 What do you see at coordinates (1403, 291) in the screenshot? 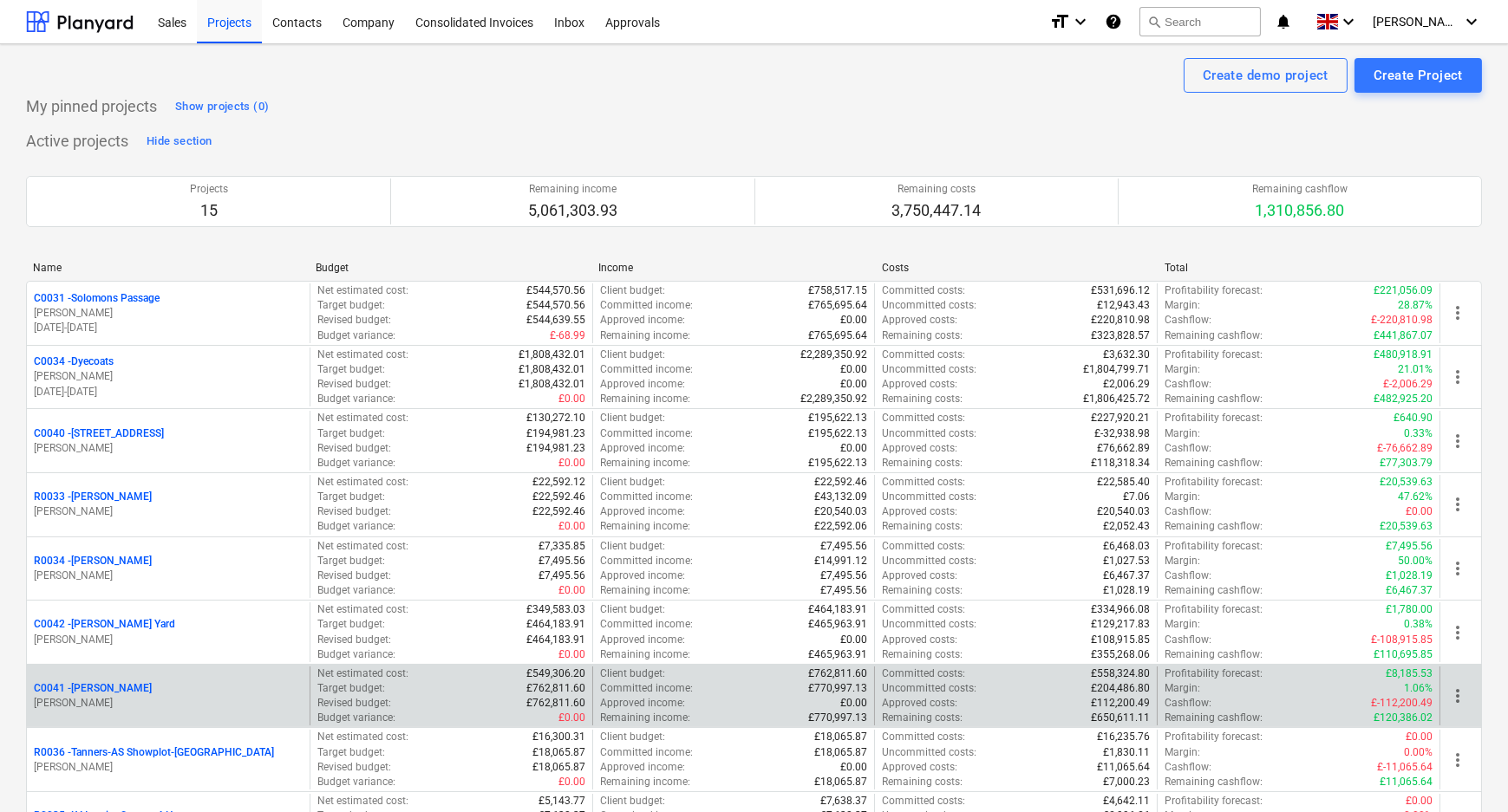
I see `p: £221,056.09` at bounding box center [1403, 291].